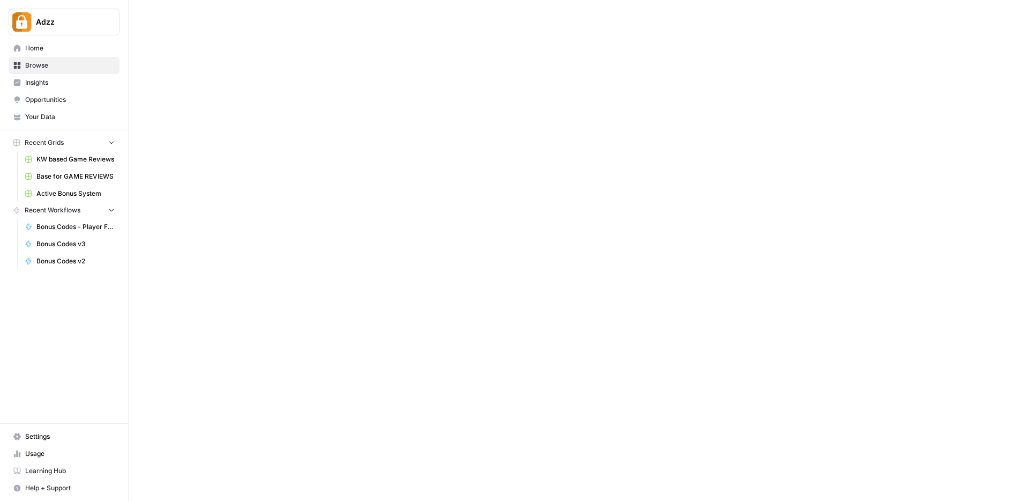 This screenshot has width=1029, height=501. Describe the element at coordinates (64, 488) in the screenshot. I see `button: Help + Support` at that location.